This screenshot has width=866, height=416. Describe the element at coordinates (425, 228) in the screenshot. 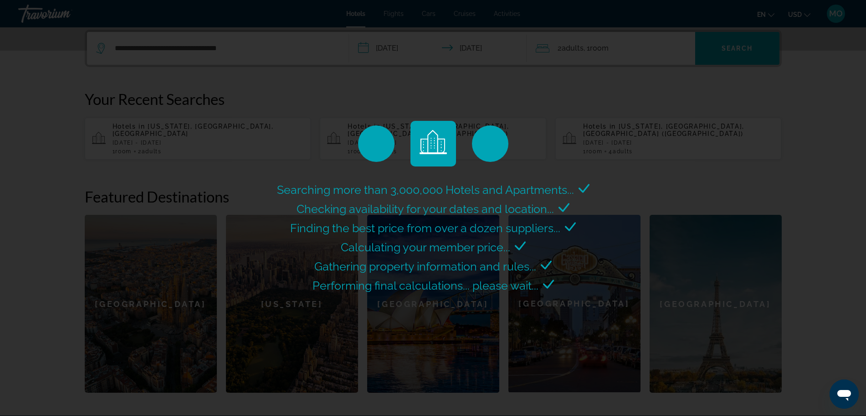

I see `span: Finding the best price from over a dozen suppliers...` at that location.